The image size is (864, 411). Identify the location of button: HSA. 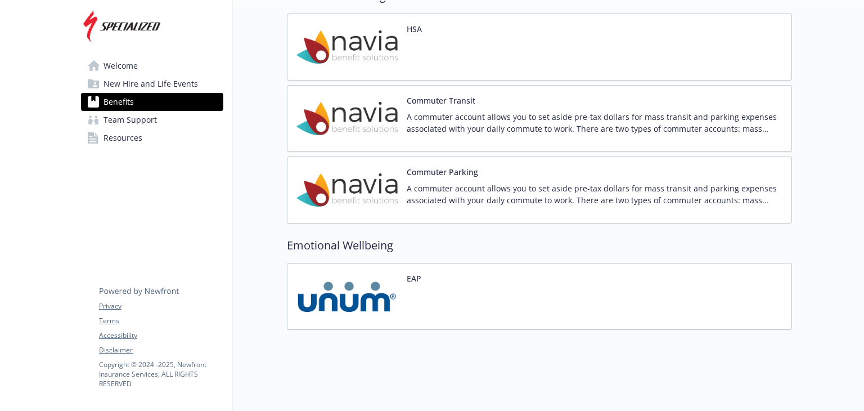
(414, 29).